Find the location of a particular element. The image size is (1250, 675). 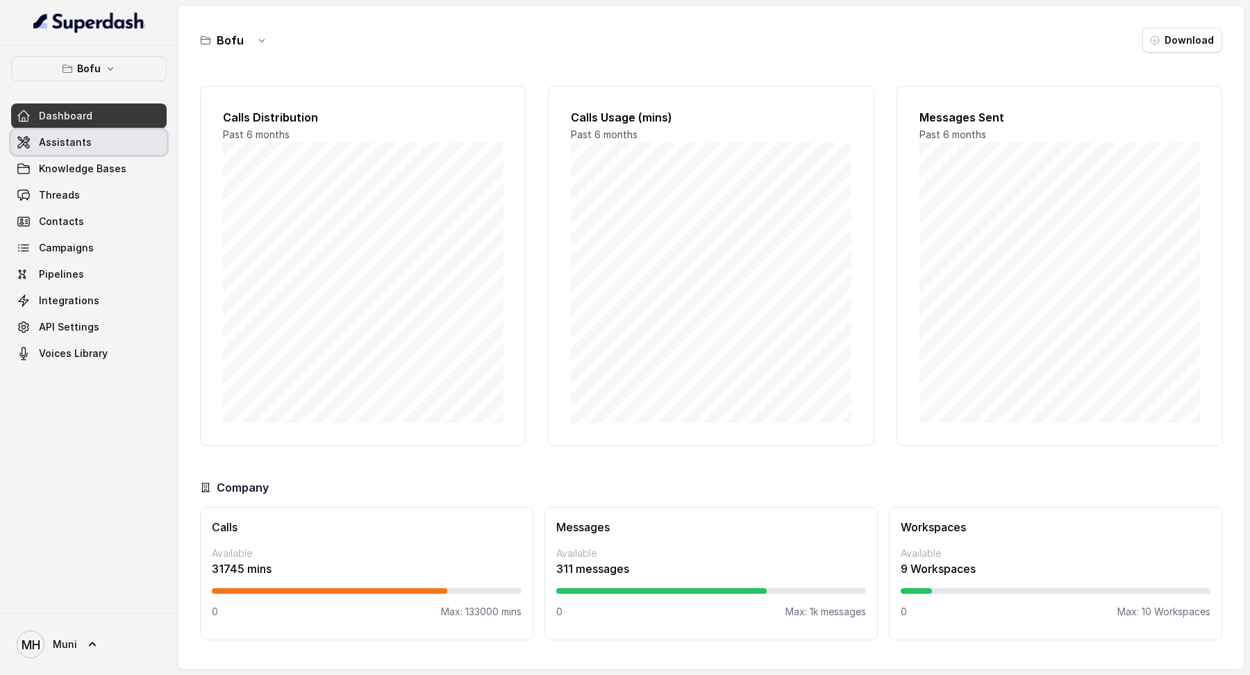

span: Knowledge Bases is located at coordinates (83, 169).